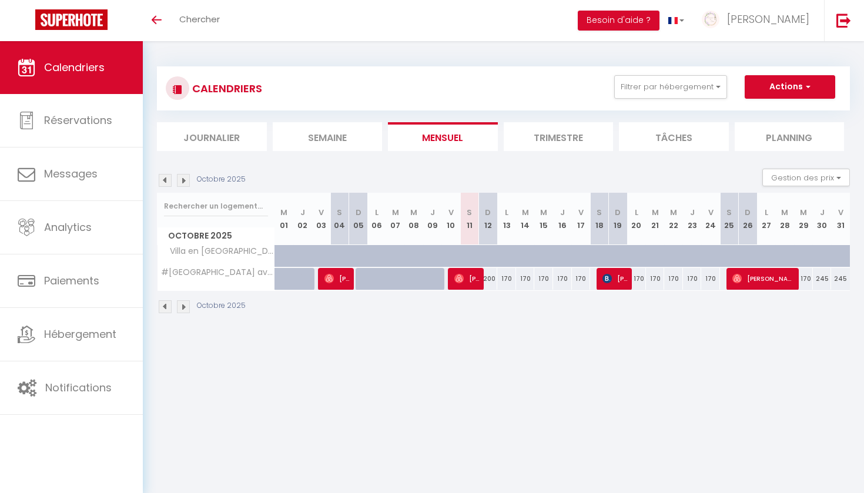 This screenshot has width=864, height=493. I want to click on img: Super Booking, so click(71, 19).